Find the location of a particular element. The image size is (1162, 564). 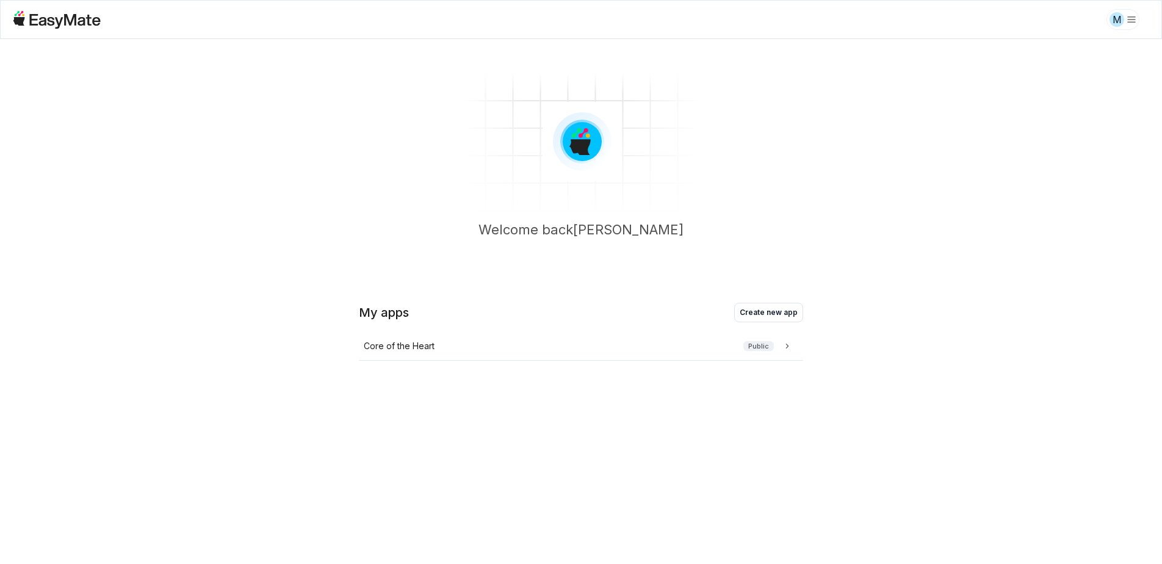

span: Public is located at coordinates (759, 346).